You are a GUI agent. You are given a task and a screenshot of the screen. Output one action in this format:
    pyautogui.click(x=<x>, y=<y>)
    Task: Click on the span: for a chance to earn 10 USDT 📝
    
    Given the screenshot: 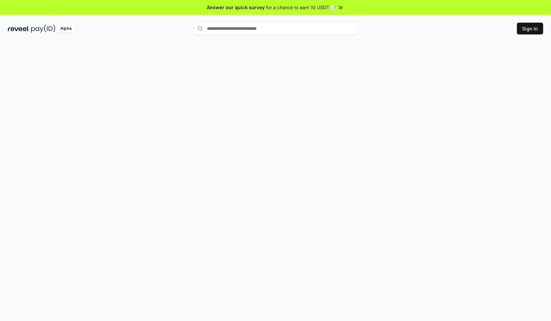 What is the action you would take?
    pyautogui.click(x=301, y=7)
    